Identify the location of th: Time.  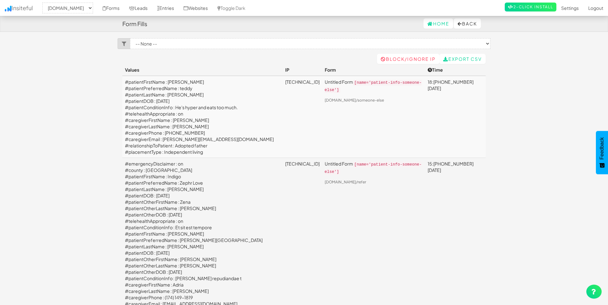
(455, 70).